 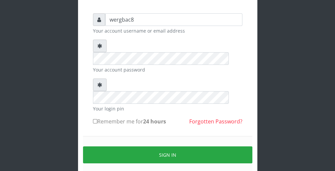 I want to click on input: Remember me for24 hours, so click(x=95, y=121).